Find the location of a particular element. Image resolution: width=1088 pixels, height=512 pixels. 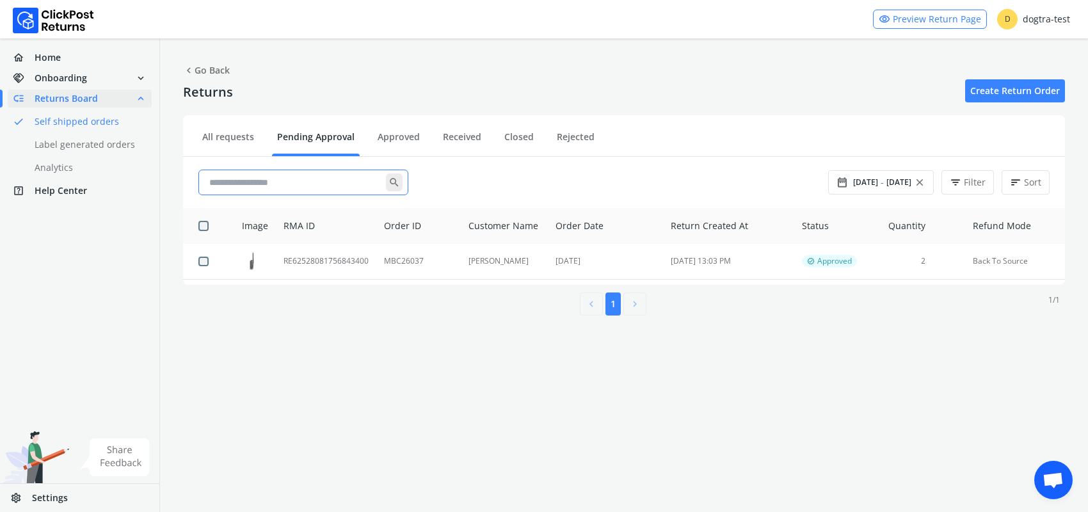

a: homeHome is located at coordinates (79, 58).